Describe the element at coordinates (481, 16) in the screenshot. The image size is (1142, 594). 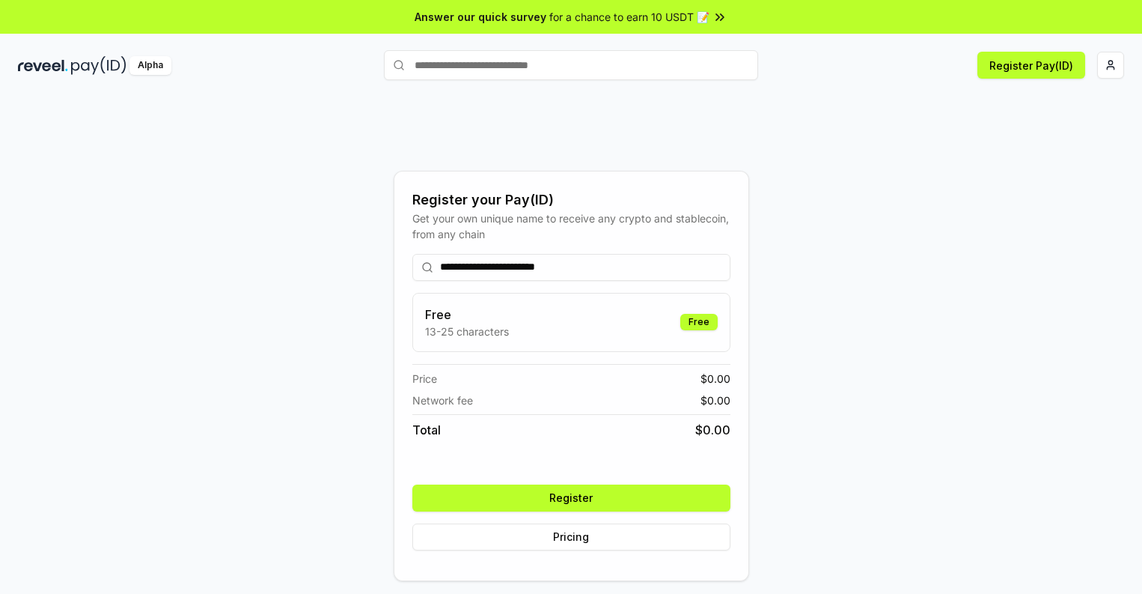
I see `span: Answer our quick survey` at that location.